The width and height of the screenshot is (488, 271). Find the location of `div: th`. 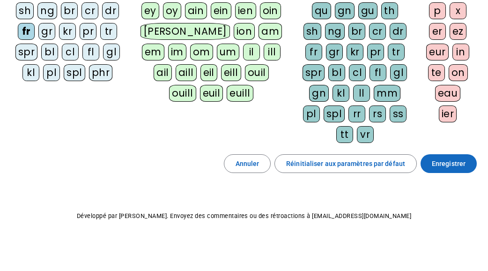

div: th is located at coordinates (390, 11).